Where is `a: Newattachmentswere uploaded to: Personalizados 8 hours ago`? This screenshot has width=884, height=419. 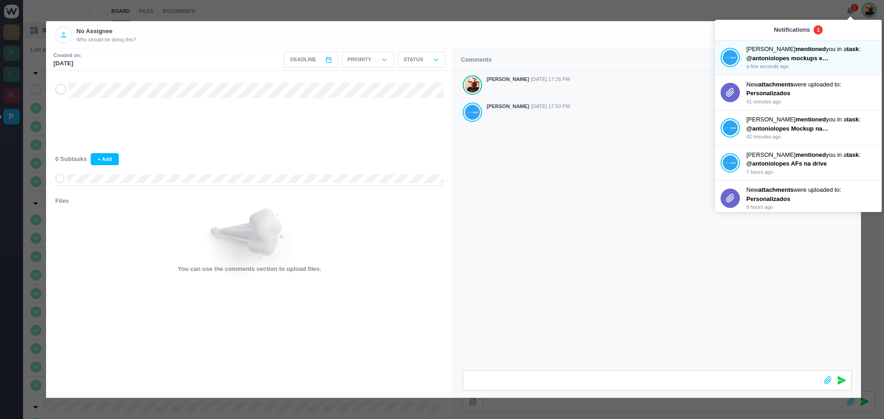
a: Newattachmentswere uploaded to: Personalizados 8 hours ago is located at coordinates (798, 198).